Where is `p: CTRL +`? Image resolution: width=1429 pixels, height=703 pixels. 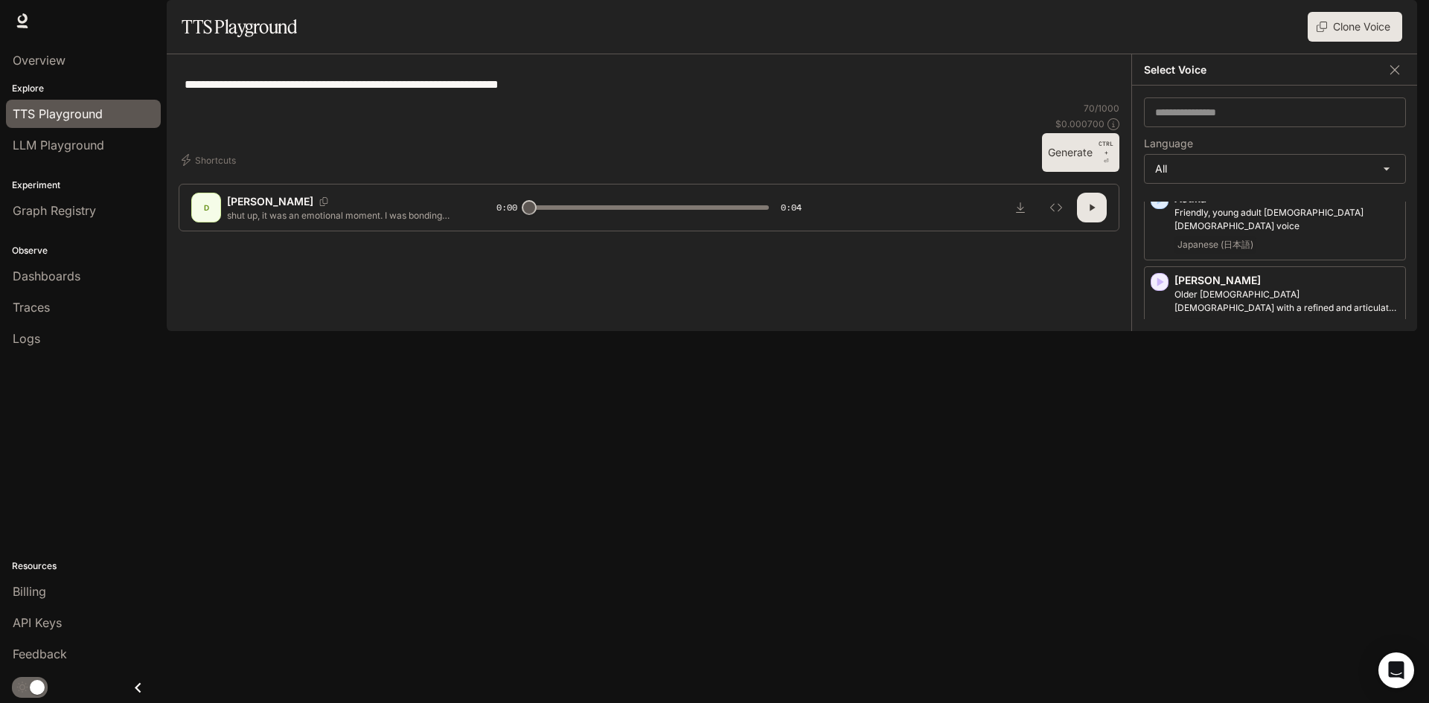 p: CTRL + is located at coordinates (1106, 148).